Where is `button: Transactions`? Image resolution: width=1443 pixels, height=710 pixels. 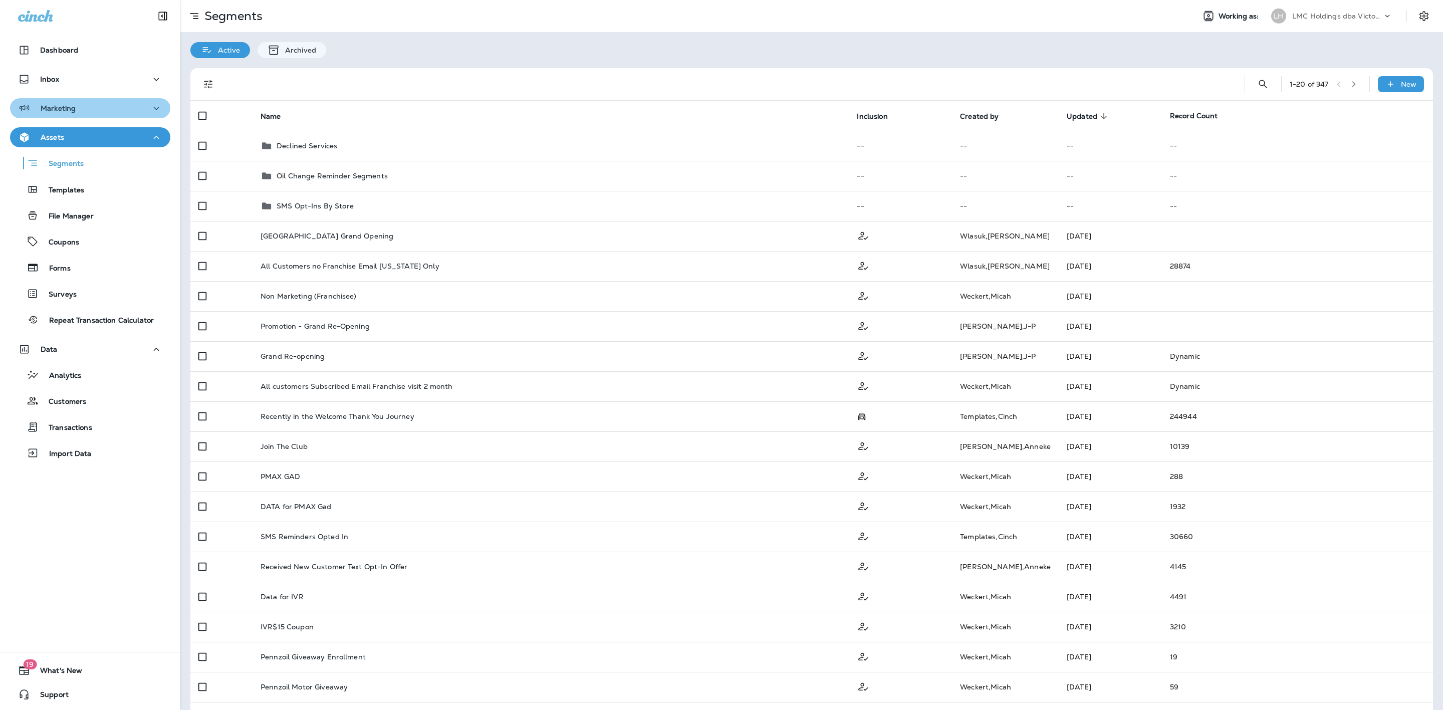 button: Transactions is located at coordinates (90, 427).